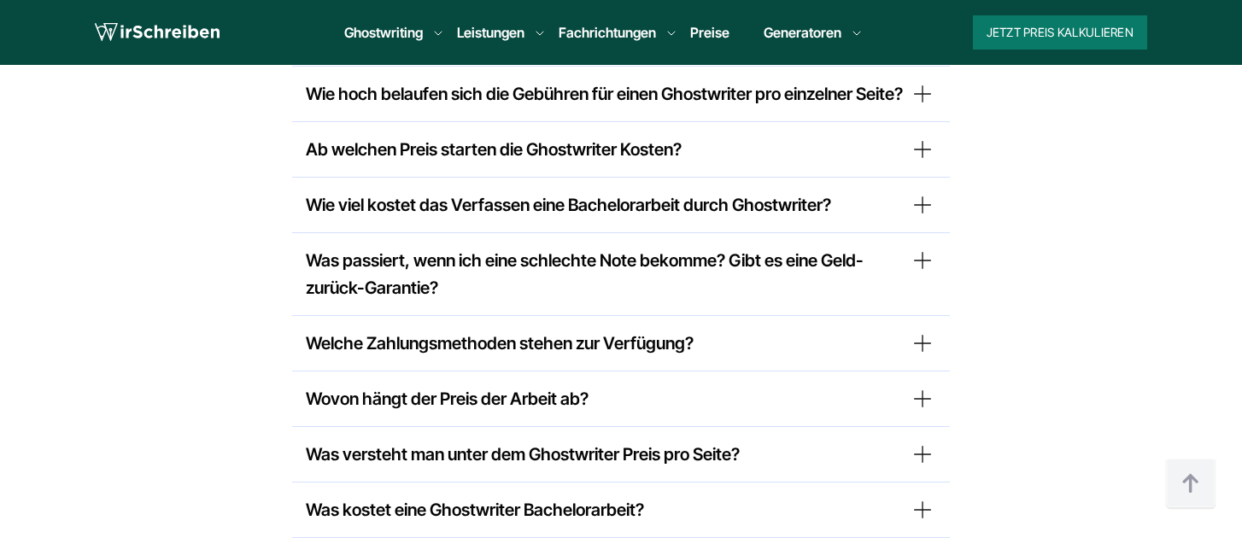 The image size is (1242, 538). What do you see at coordinates (621, 343) in the screenshot?
I see `summary: Welche Zahlungsmethoden stehen zur Verfügung?` at bounding box center [621, 343].